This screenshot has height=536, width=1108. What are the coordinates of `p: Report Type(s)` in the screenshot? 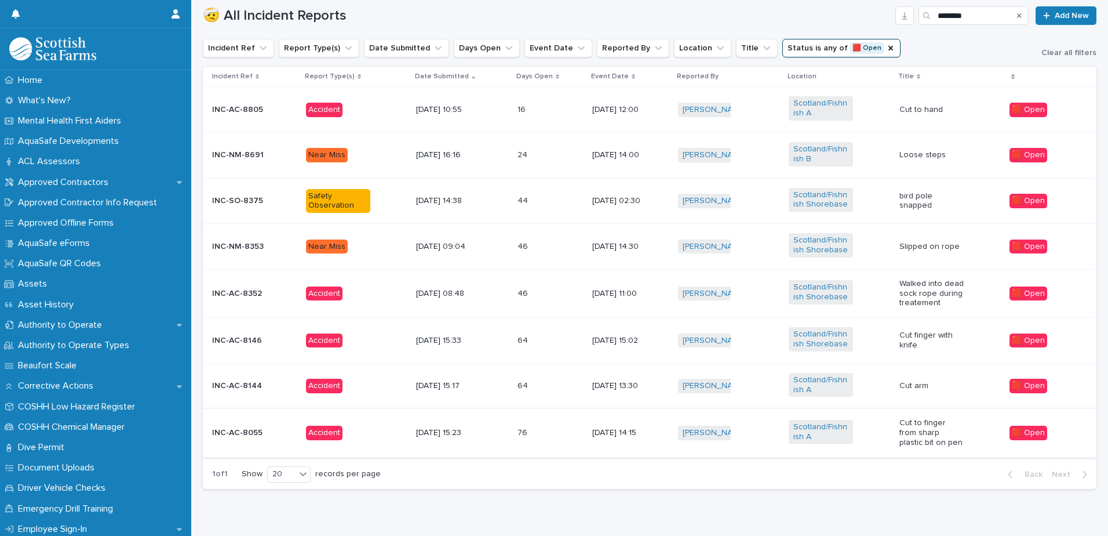 It's located at (330, 77).